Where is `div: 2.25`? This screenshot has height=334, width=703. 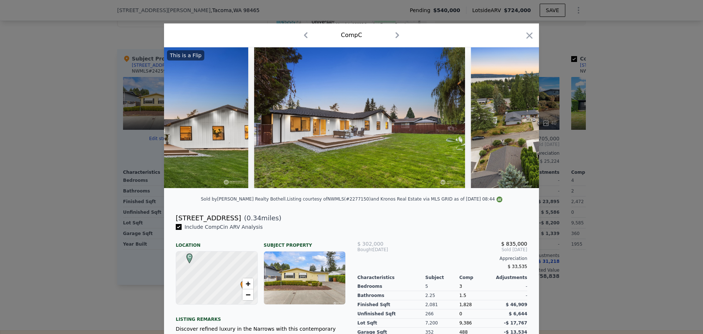 div: 2.25 is located at coordinates (443, 295).